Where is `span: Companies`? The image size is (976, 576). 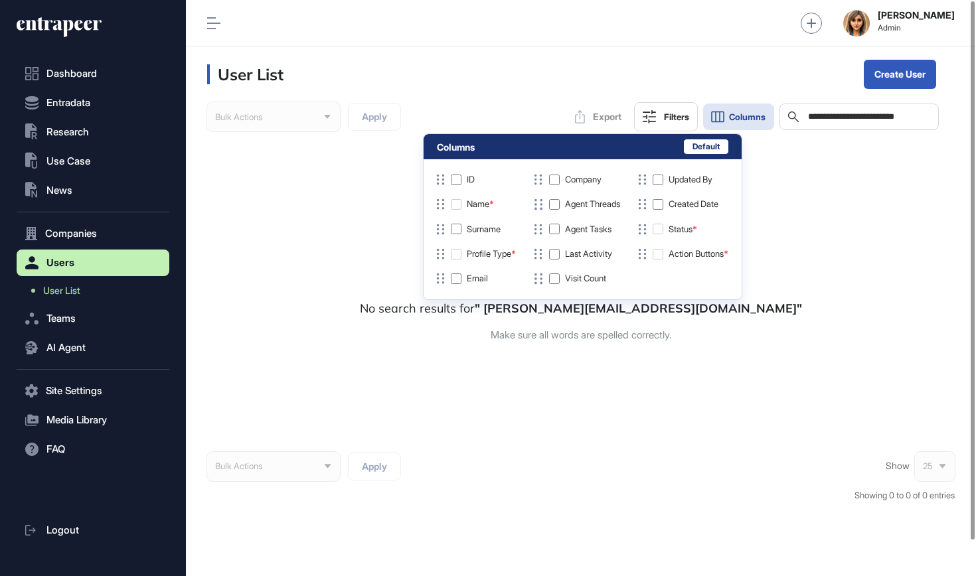 span: Companies is located at coordinates (71, 234).